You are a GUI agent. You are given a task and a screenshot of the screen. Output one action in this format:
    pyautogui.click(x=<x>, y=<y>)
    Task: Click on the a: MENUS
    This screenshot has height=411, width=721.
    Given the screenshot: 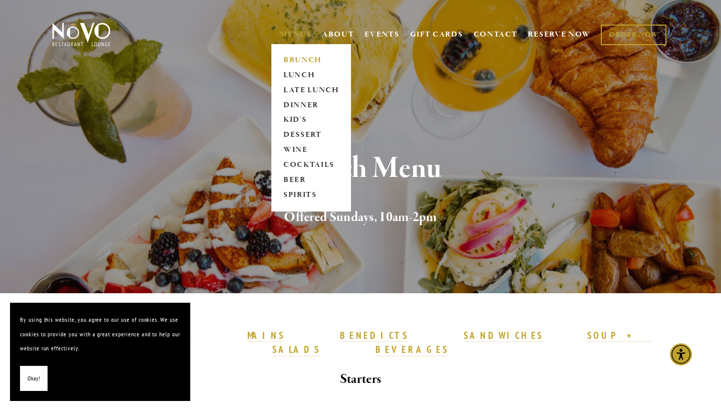 What is the action you would take?
    pyautogui.click(x=295, y=35)
    